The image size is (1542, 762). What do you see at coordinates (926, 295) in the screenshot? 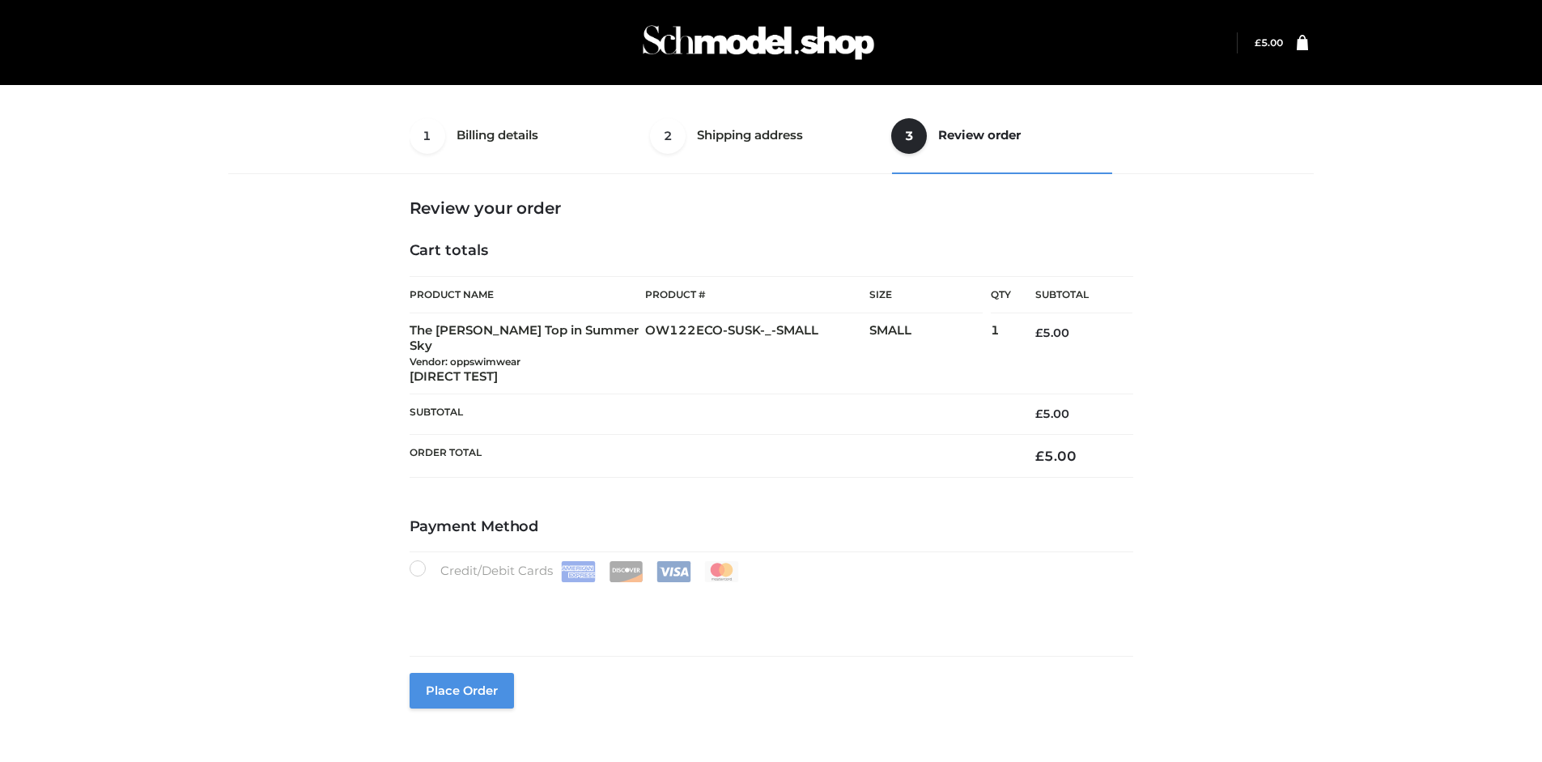
I see `th: Size` at bounding box center [926, 295].